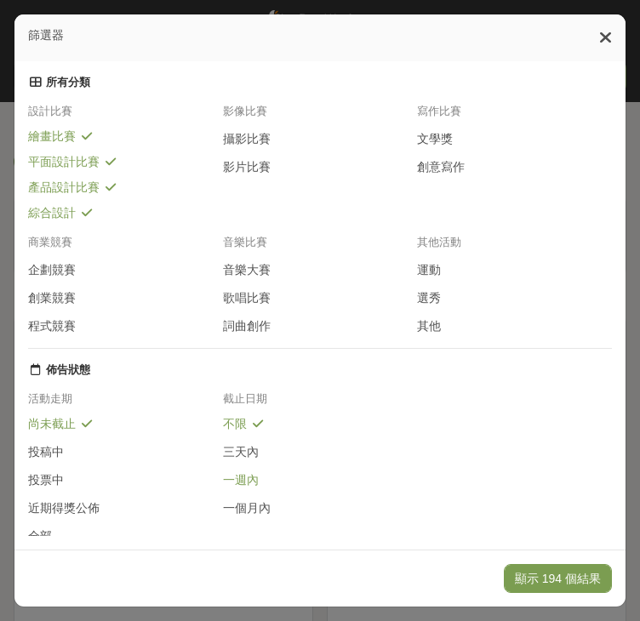 Image resolution: width=640 pixels, height=621 pixels. I want to click on span: 歌唱比賽, so click(247, 299).